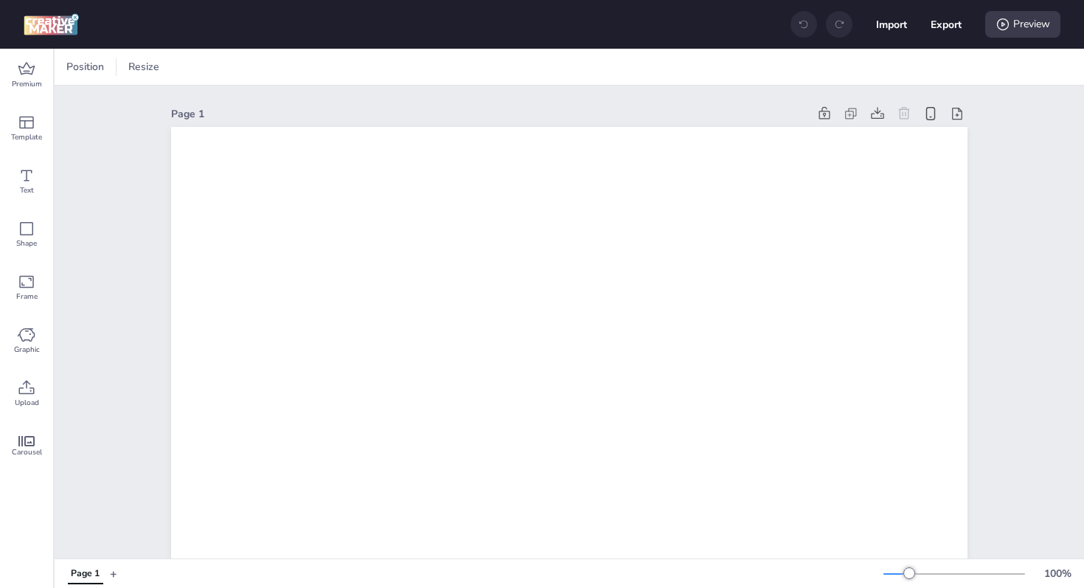  Describe the element at coordinates (1023, 24) in the screenshot. I see `div: Preview` at that location.